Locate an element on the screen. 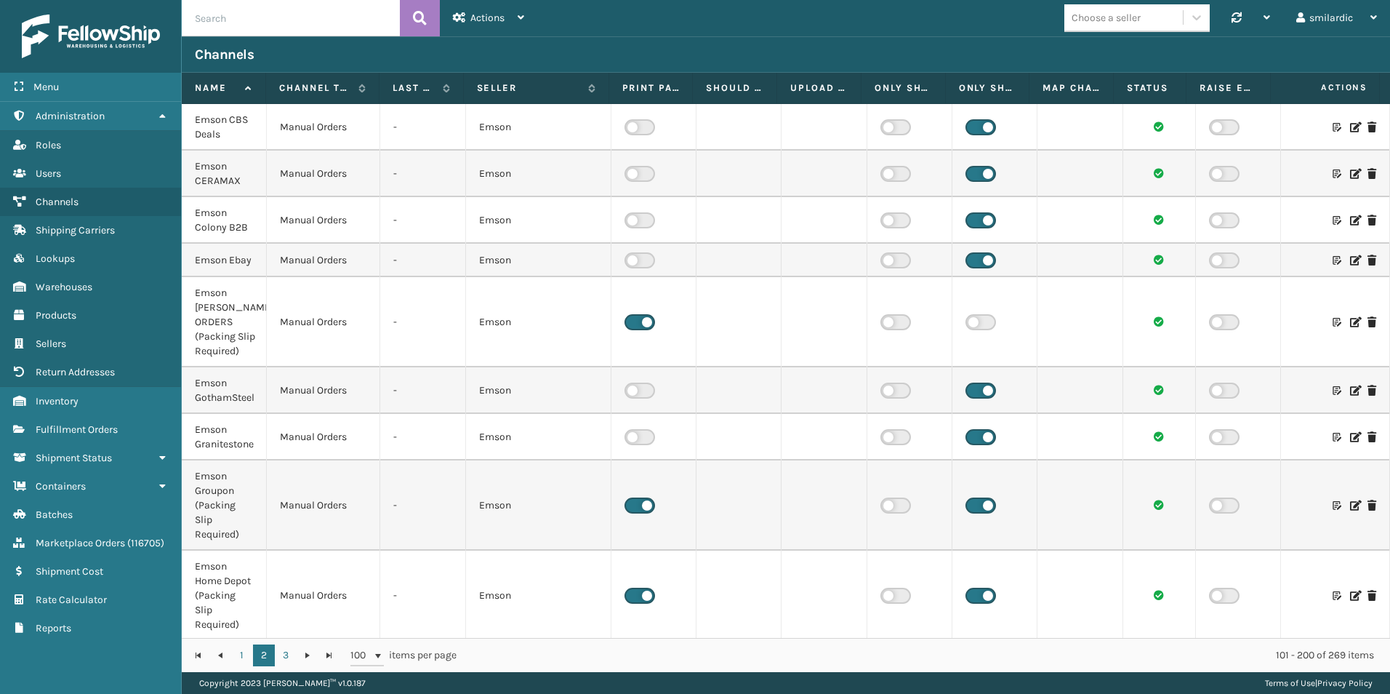 Image resolution: width=1390 pixels, height=694 pixels. a: 3 is located at coordinates (286, 655).